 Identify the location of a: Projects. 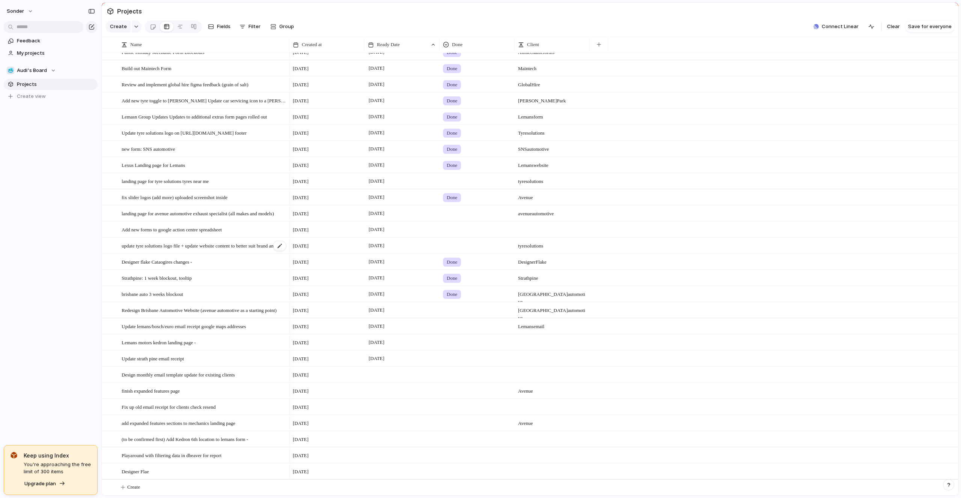
(51, 84).